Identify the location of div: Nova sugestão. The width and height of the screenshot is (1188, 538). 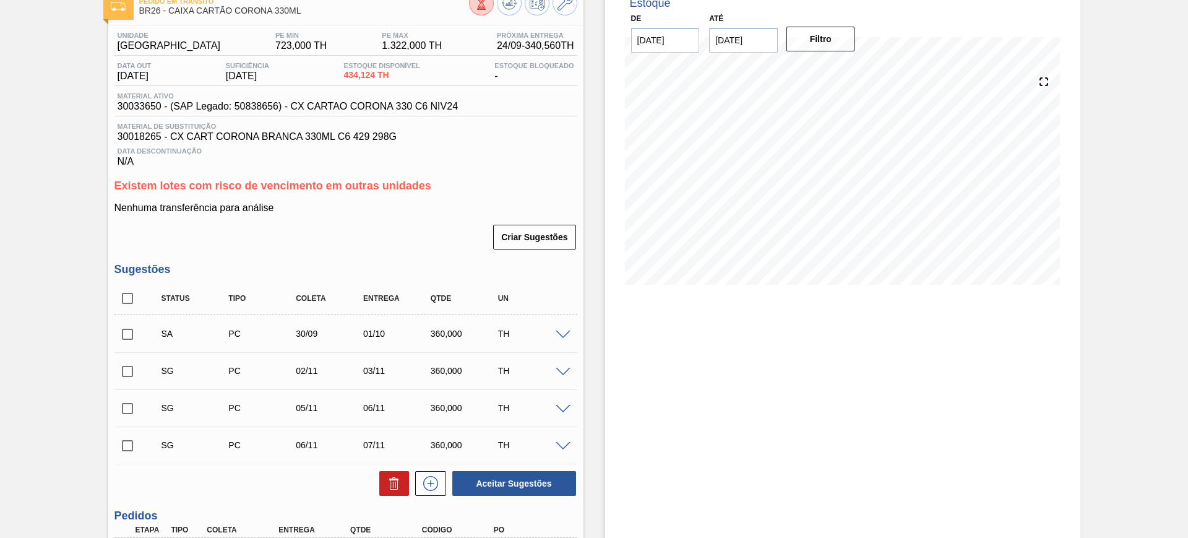
(427, 483).